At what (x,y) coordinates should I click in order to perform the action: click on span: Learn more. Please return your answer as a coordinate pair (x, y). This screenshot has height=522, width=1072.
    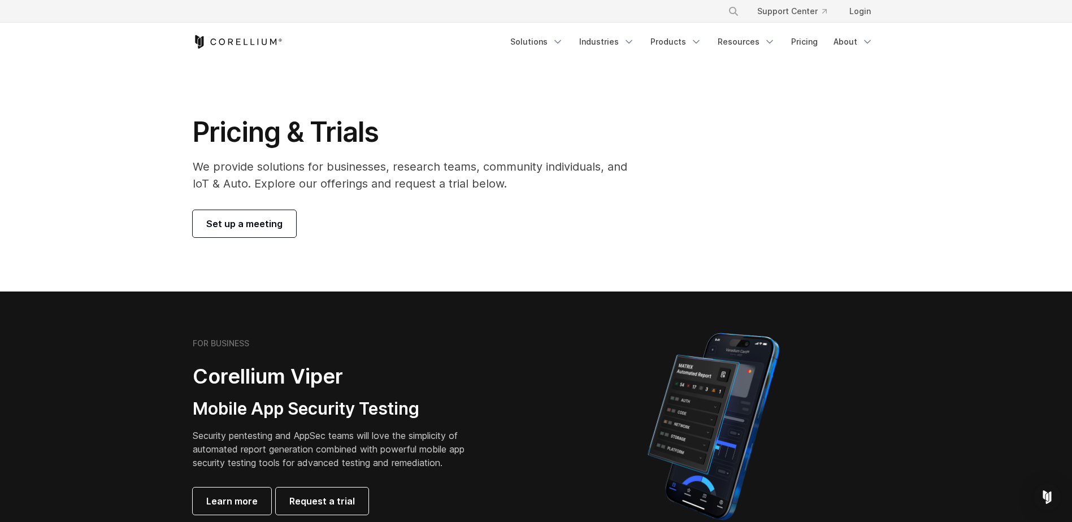
    Looking at the image, I should click on (232, 501).